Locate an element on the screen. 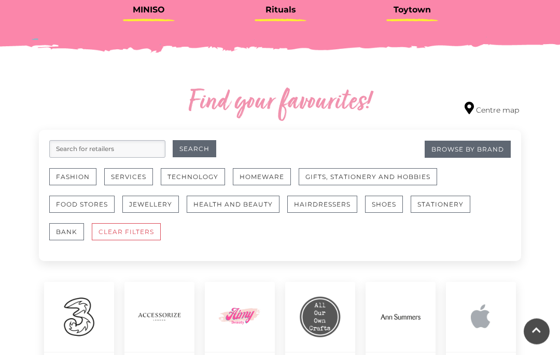 This screenshot has width=560, height=355. button: Jewellery is located at coordinates (150, 204).